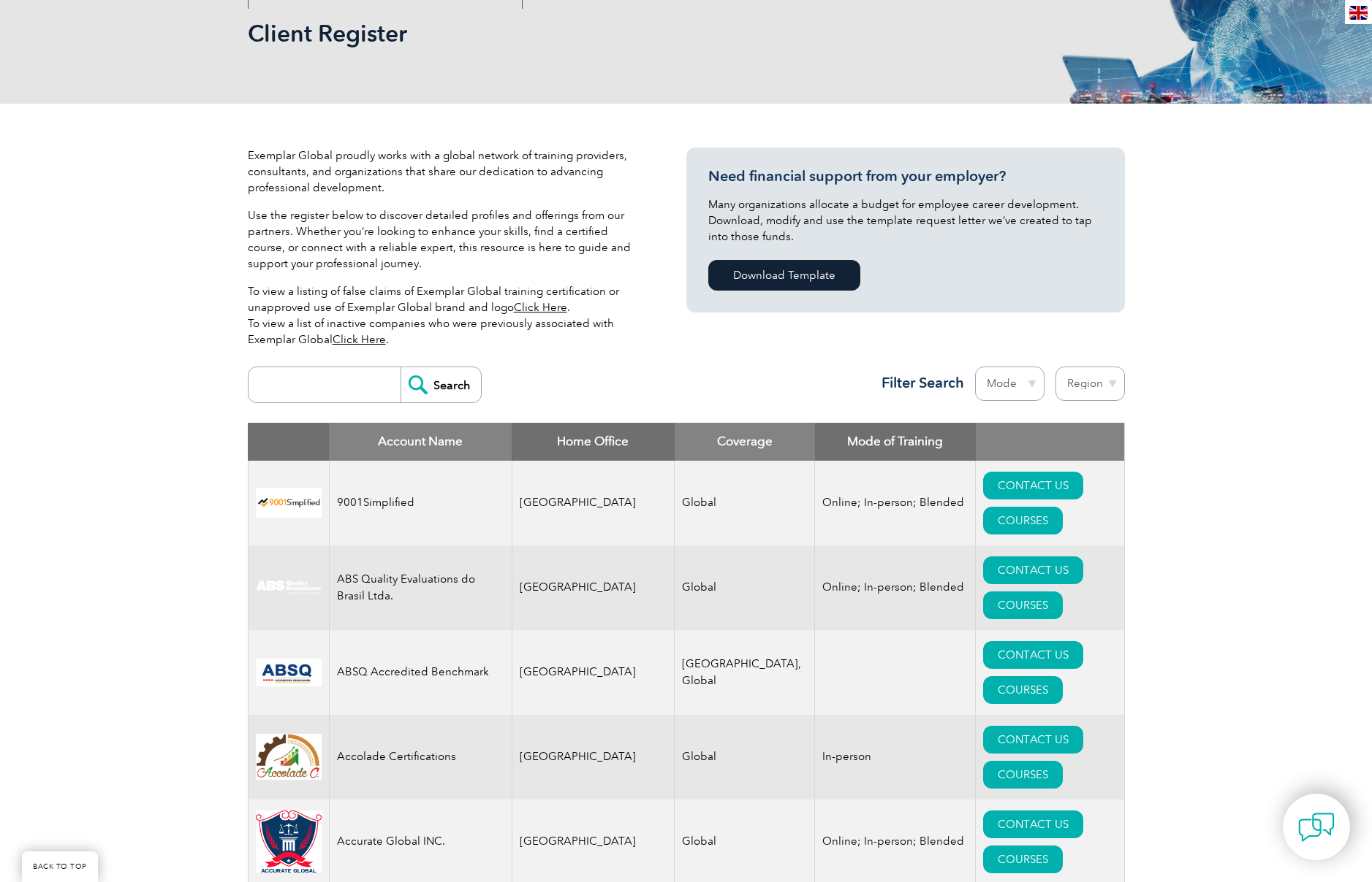 Image resolution: width=1372 pixels, height=882 pixels. What do you see at coordinates (445, 172) in the screenshot?
I see `p: Exemplar Global proudly works with a global network of training providers, consultants, and organ...` at bounding box center [445, 172].